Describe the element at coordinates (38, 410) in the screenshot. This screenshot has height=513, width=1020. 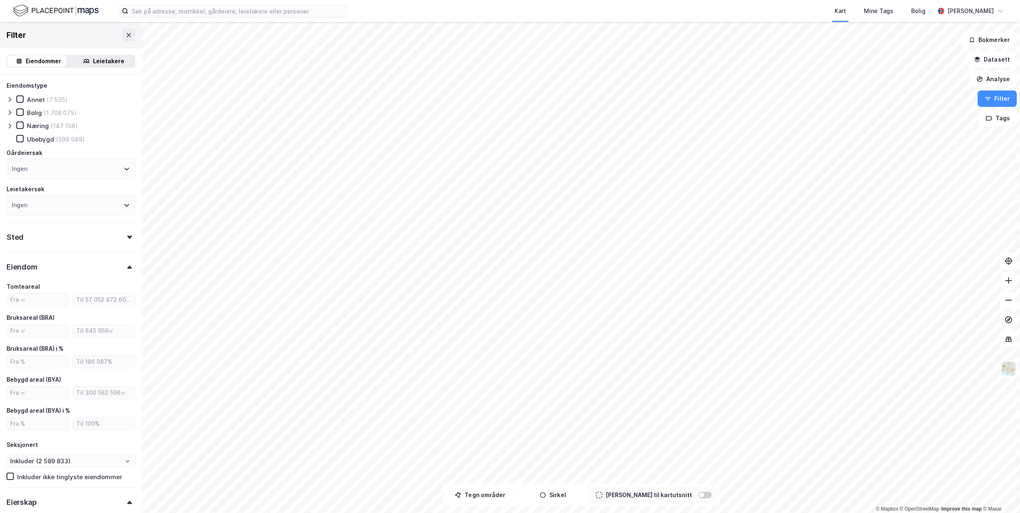
I see `div: Bebygd areal (BYA) i %` at that location.